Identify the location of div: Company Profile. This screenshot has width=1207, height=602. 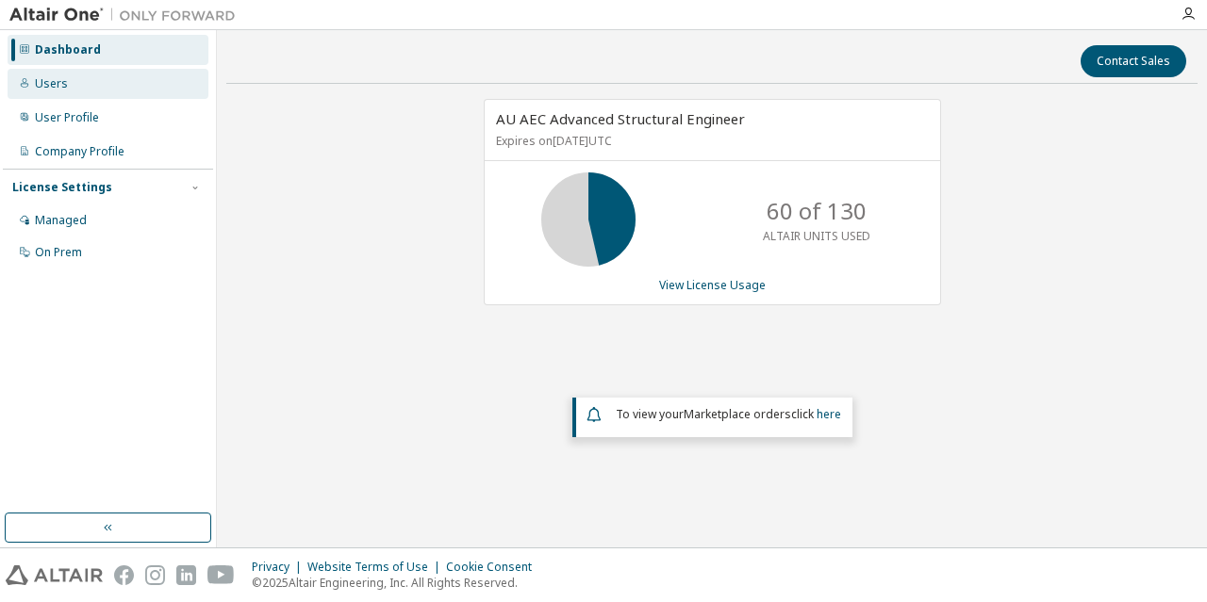
(79, 152).